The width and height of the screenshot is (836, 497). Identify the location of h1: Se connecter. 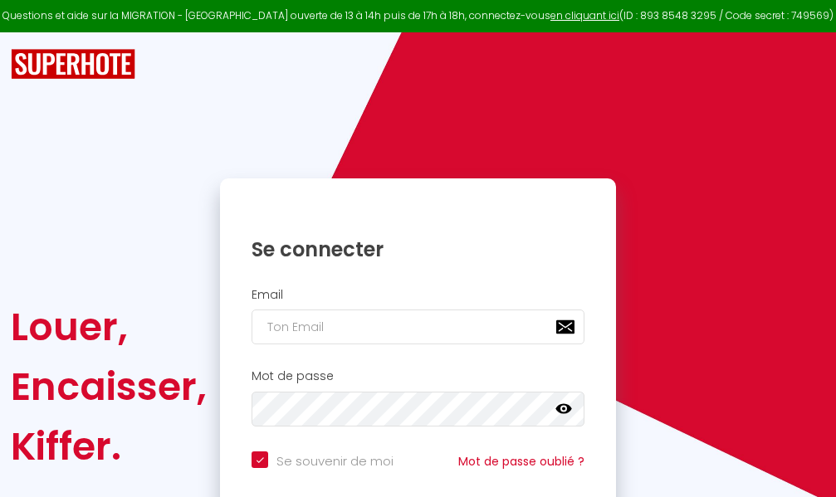
(418, 249).